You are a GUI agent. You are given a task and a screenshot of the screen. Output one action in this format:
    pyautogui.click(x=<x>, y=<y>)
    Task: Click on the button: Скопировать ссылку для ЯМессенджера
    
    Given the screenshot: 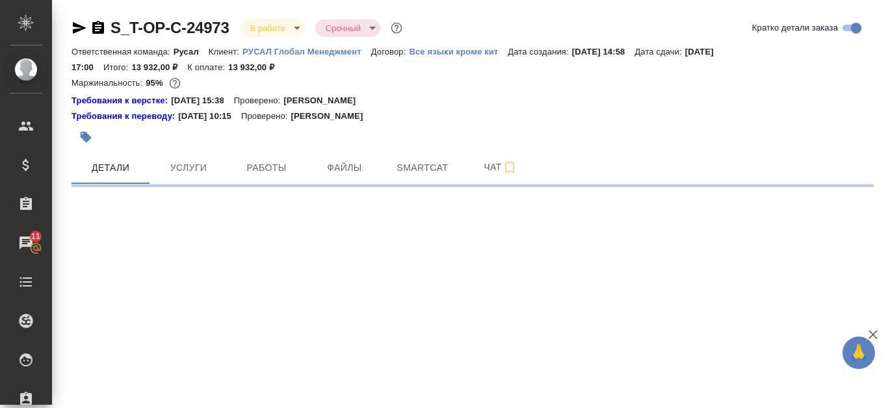 What is the action you would take?
    pyautogui.click(x=79, y=28)
    